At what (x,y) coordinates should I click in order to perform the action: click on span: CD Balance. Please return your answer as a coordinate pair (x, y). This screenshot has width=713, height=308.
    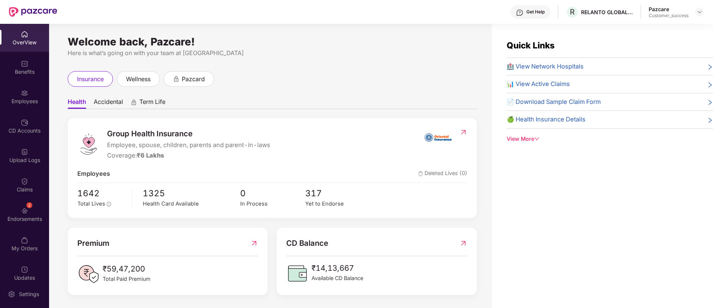
    Looking at the image, I should click on (307, 243).